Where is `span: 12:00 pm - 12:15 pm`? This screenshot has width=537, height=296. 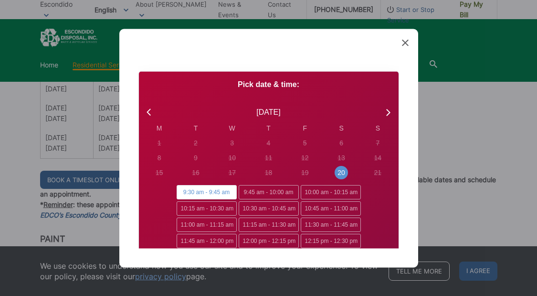 span: 12:00 pm - 12:15 pm is located at coordinates (269, 241).